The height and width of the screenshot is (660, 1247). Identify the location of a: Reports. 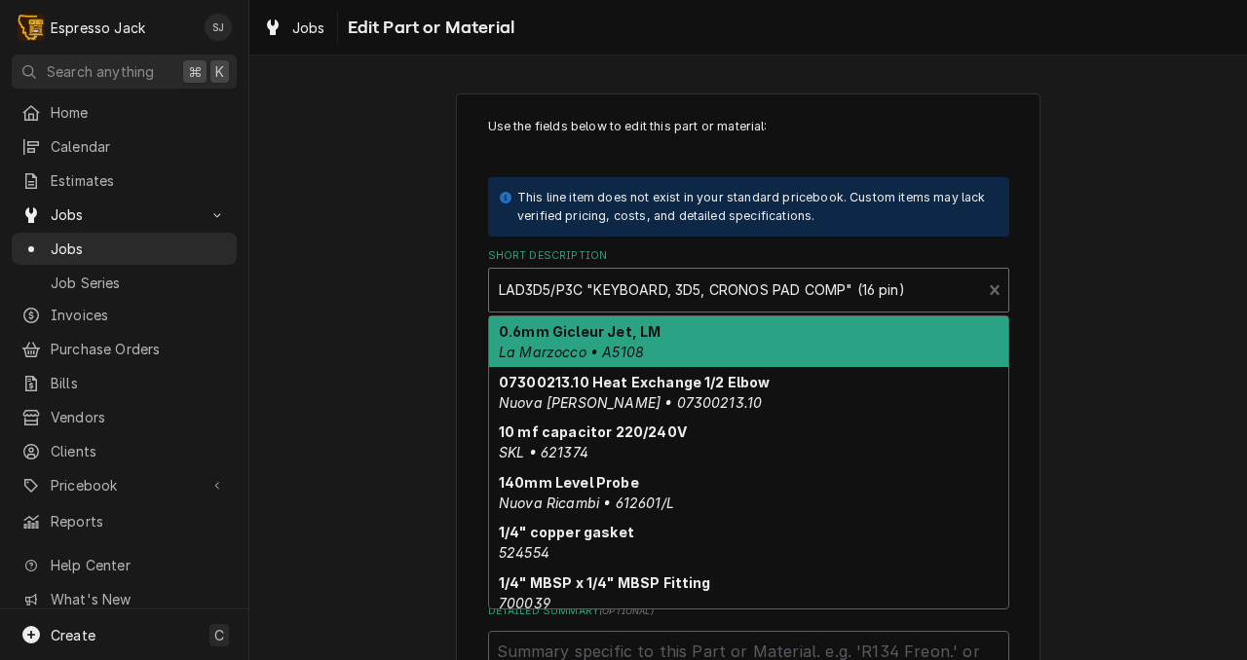
(124, 521).